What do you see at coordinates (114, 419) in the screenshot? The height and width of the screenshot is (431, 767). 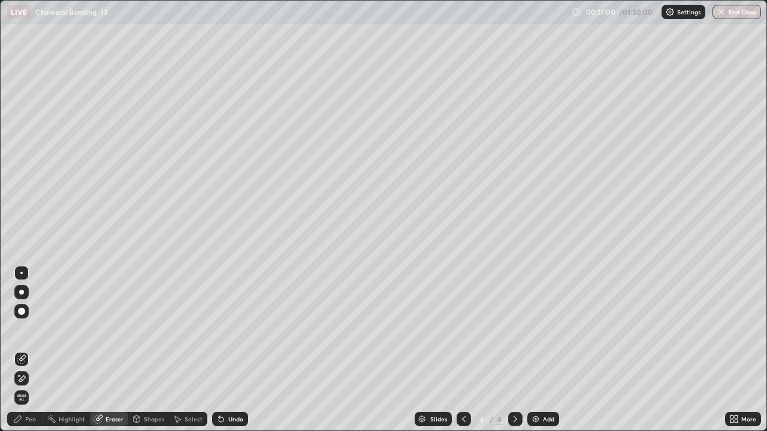 I see `div: Eraser` at bounding box center [114, 419].